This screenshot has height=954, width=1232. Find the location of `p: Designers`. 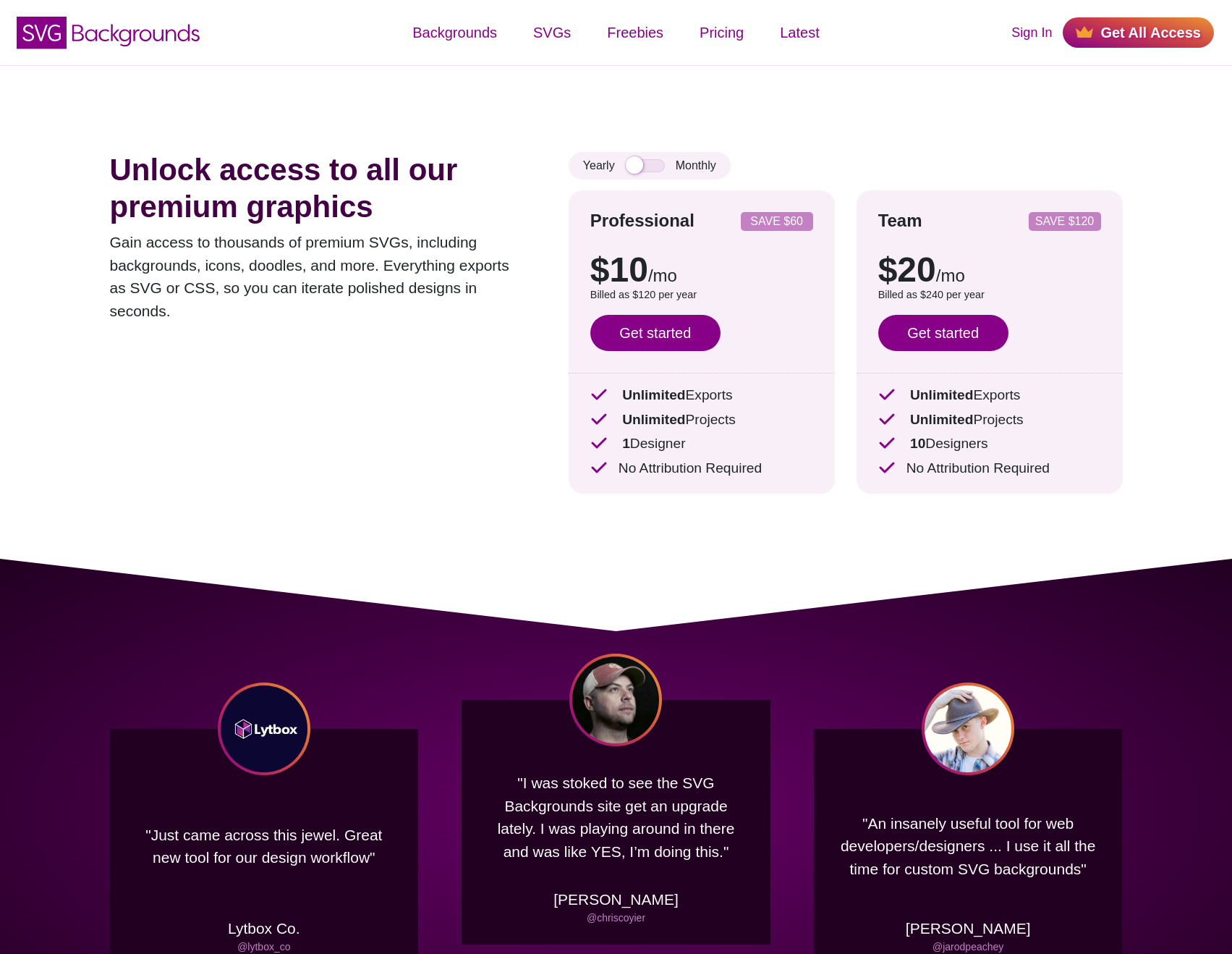

p: Designers is located at coordinates (990, 444).